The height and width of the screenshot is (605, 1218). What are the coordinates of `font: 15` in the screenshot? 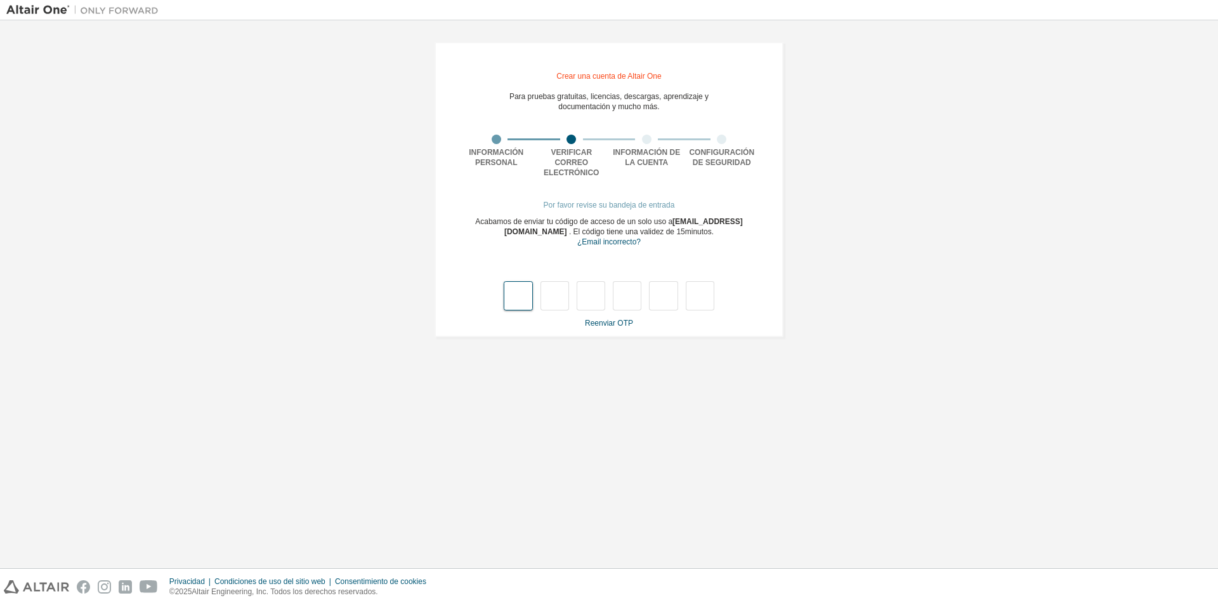 It's located at (680, 232).